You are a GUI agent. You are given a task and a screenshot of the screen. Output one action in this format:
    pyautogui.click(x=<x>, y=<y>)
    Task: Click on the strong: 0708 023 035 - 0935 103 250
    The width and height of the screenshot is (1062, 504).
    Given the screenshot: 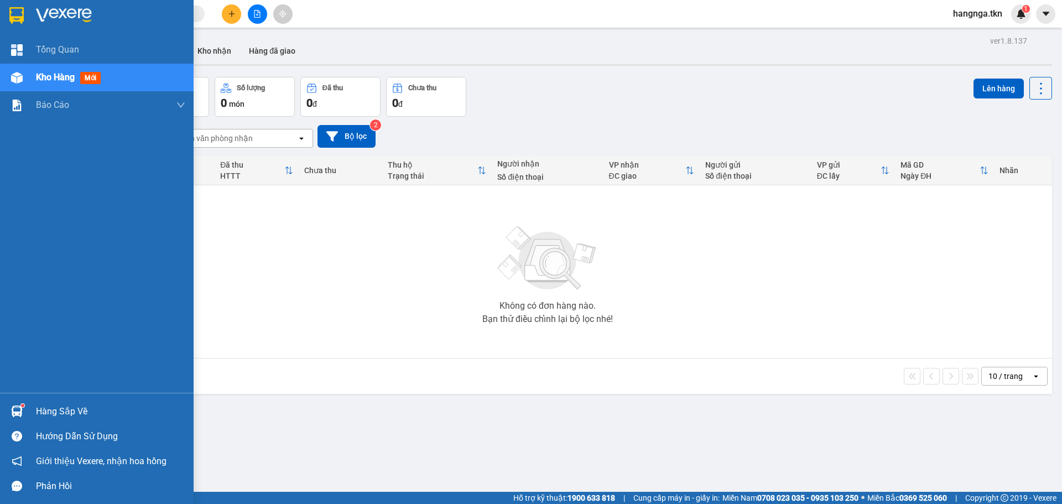 What is the action you would take?
    pyautogui.click(x=808, y=498)
    